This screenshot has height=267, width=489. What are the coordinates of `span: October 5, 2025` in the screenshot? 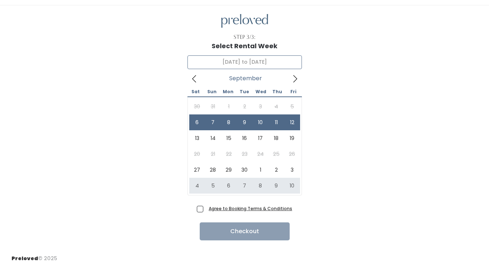 It's located at (213, 186).